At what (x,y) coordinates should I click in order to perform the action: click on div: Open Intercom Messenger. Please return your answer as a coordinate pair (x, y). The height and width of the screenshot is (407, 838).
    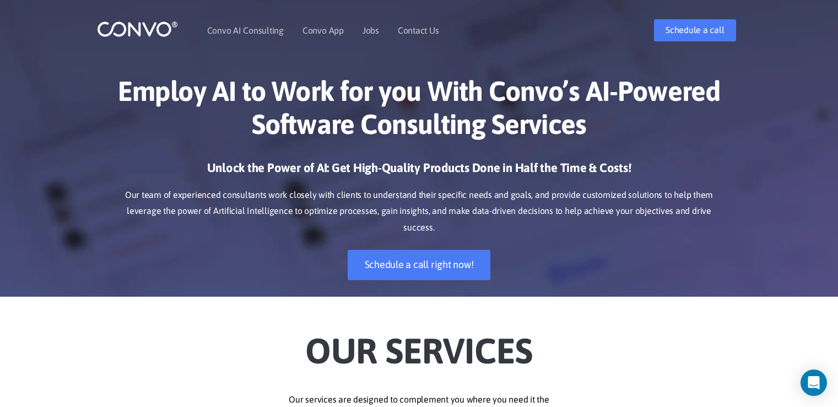
    Looking at the image, I should click on (814, 382).